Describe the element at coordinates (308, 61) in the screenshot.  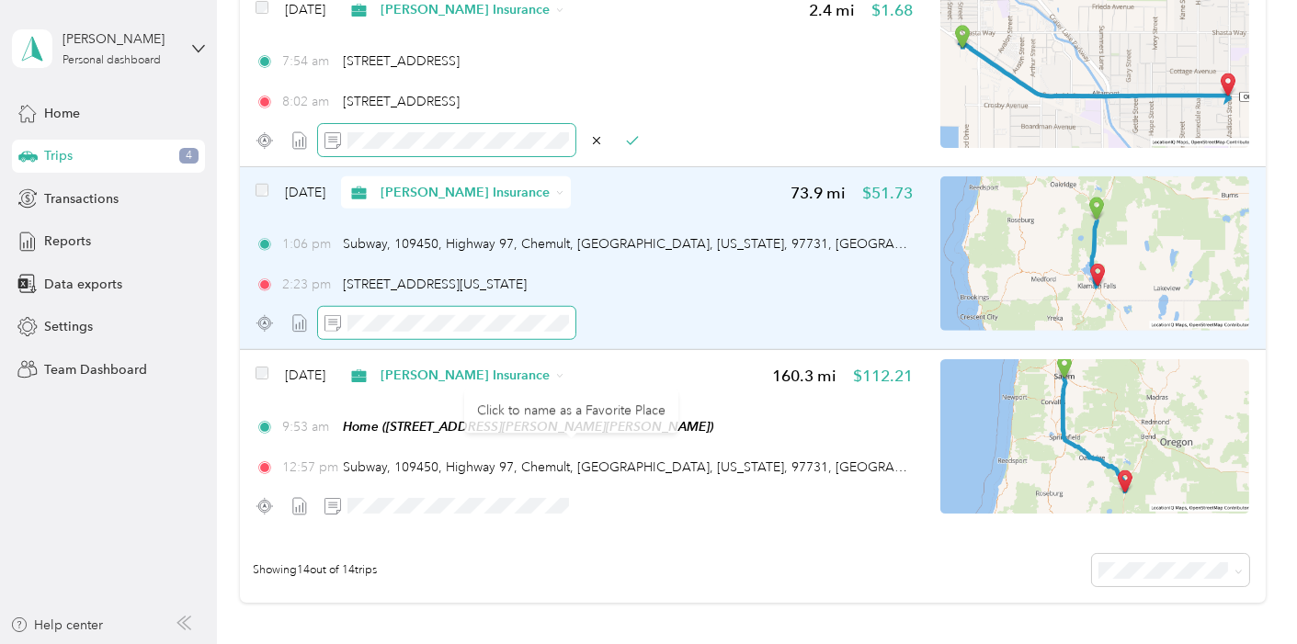
I see `span: 7:54 am` at that location.